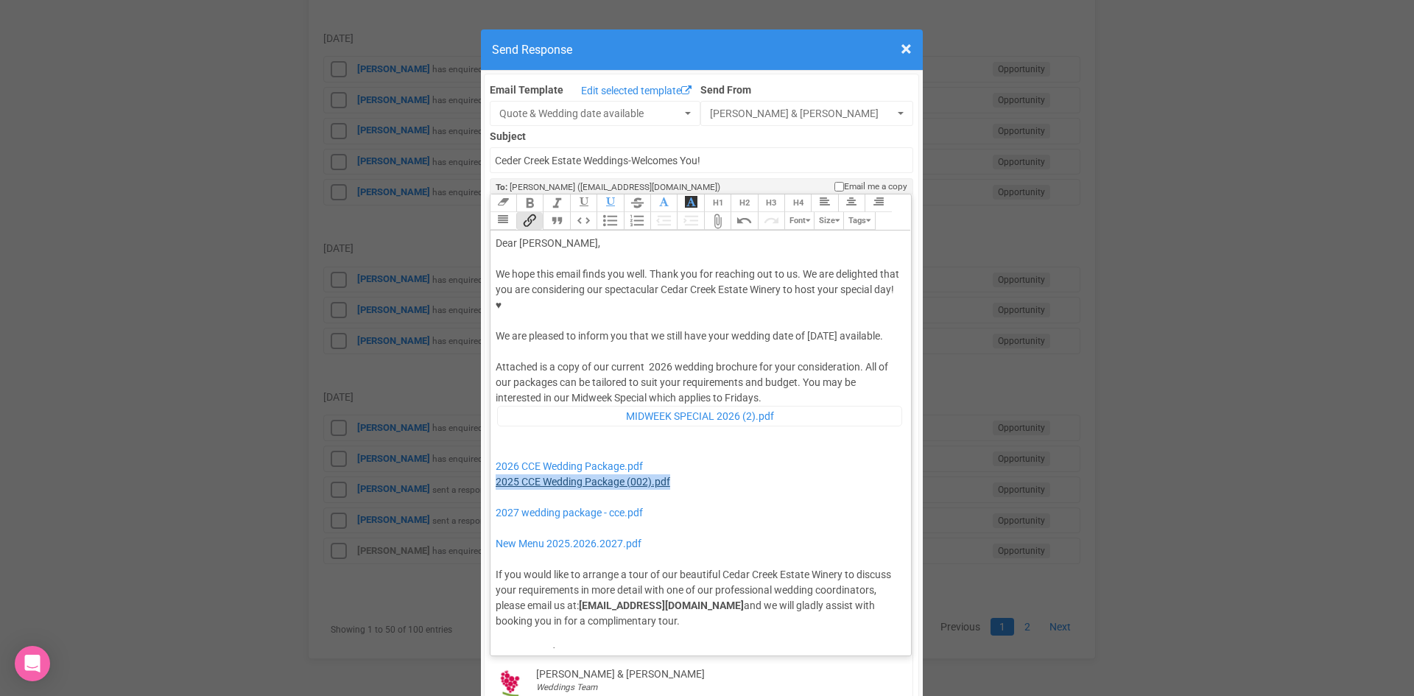 This screenshot has width=1414, height=696. What do you see at coordinates (698, 305) in the screenshot?
I see `div: We hope this email finds you well. Thank you for reaching out to us. We are delighted that you ar...` at bounding box center [698, 305].